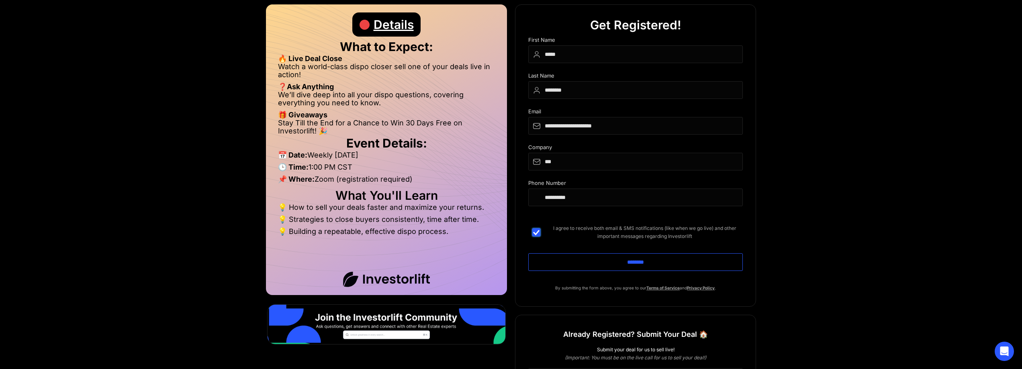 This screenshot has width=1022, height=369. I want to click on li: 1:00 PM CST, so click(386, 169).